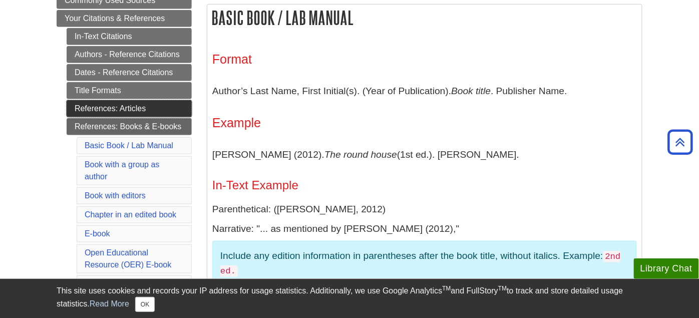 This screenshot has width=699, height=318. What do you see at coordinates (667, 268) in the screenshot?
I see `button: Library Chat` at bounding box center [667, 268].